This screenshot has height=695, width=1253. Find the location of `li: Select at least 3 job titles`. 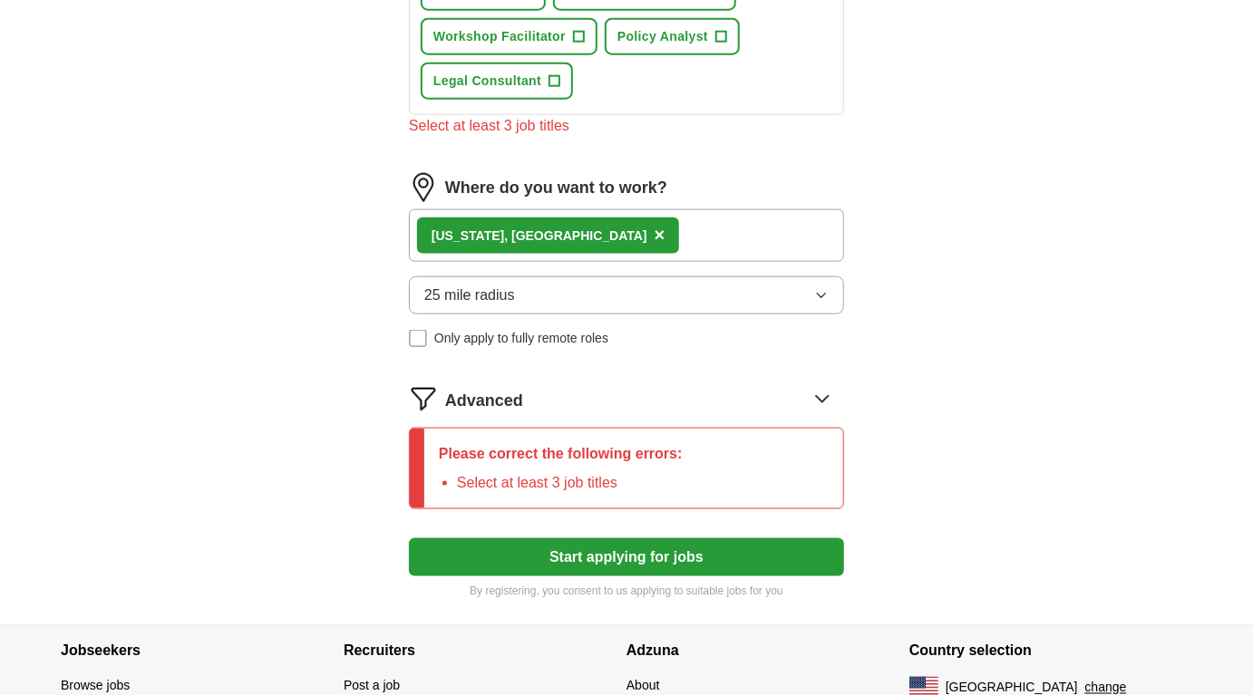

li: Select at least 3 job titles is located at coordinates (569, 483).